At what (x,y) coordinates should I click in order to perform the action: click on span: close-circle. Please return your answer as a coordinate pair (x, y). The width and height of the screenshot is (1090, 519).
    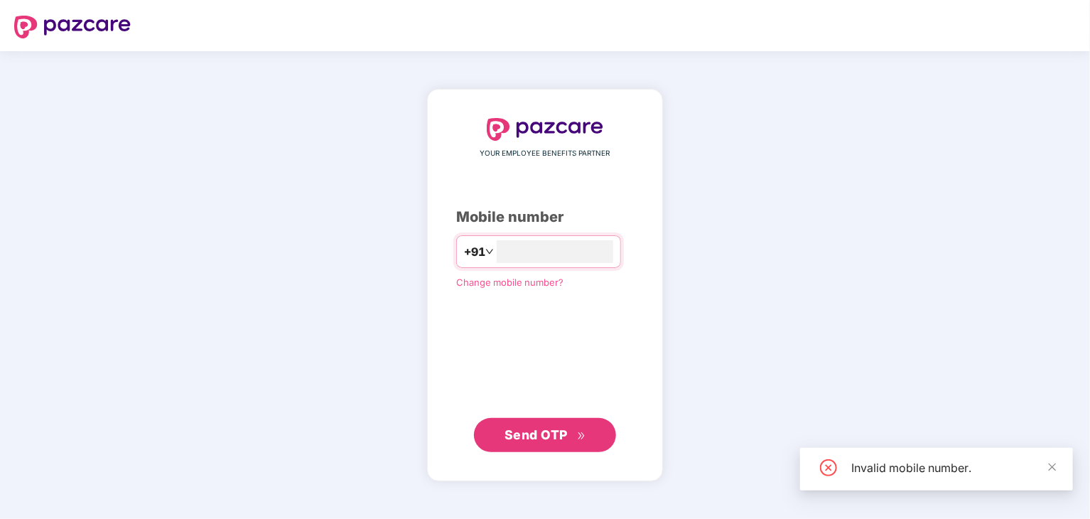
    Looking at the image, I should click on (829, 468).